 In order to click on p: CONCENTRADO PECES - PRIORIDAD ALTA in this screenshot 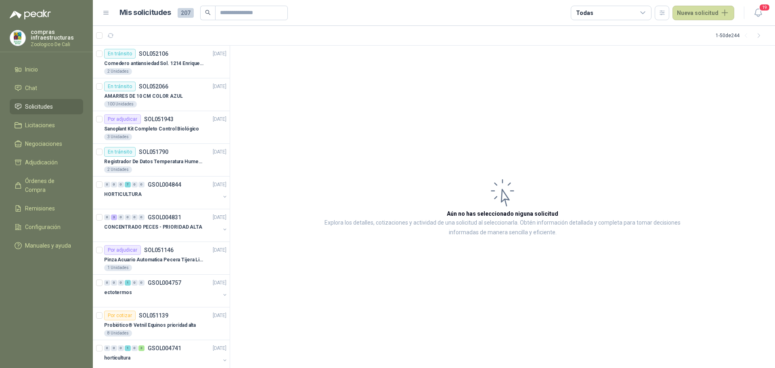, I will do `click(153, 227)`.